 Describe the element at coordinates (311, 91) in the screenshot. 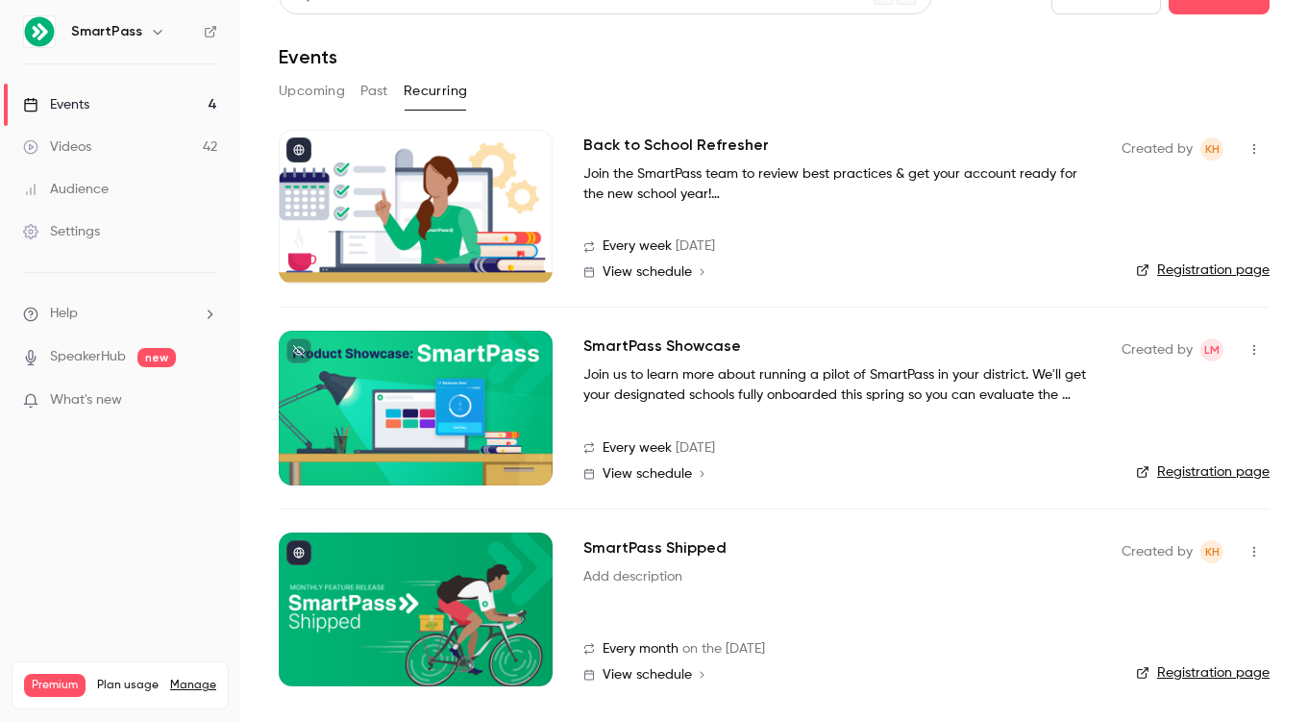

I see `button: Upcoming` at that location.